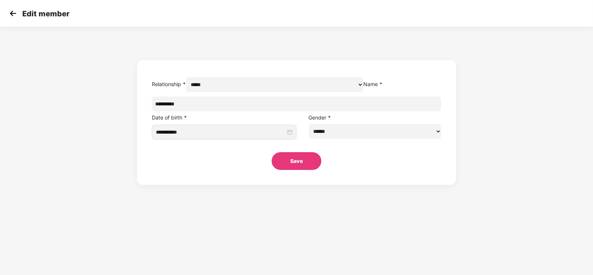  I want to click on img: svg+xml;base64,PHN2ZyB4bWxucz0iaHR0cDovL3d3dy53My5vcmcvMjAwMC9zdmciIHdpZHRoPSIzMCIgaGVpZ2h0PSIzMC..., so click(13, 13).